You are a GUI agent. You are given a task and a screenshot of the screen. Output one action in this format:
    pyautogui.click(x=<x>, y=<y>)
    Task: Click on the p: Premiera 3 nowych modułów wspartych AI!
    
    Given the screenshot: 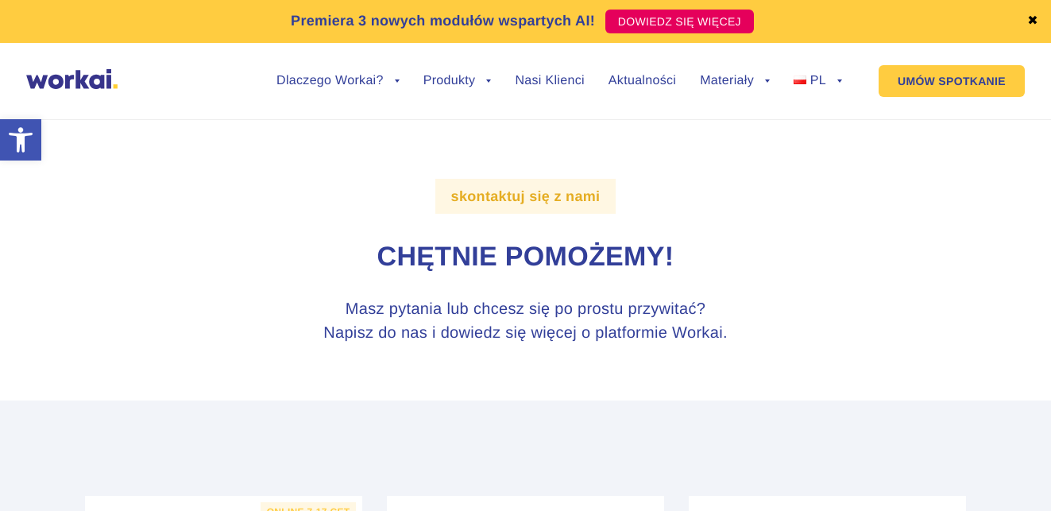 What is the action you would take?
    pyautogui.click(x=442, y=21)
    